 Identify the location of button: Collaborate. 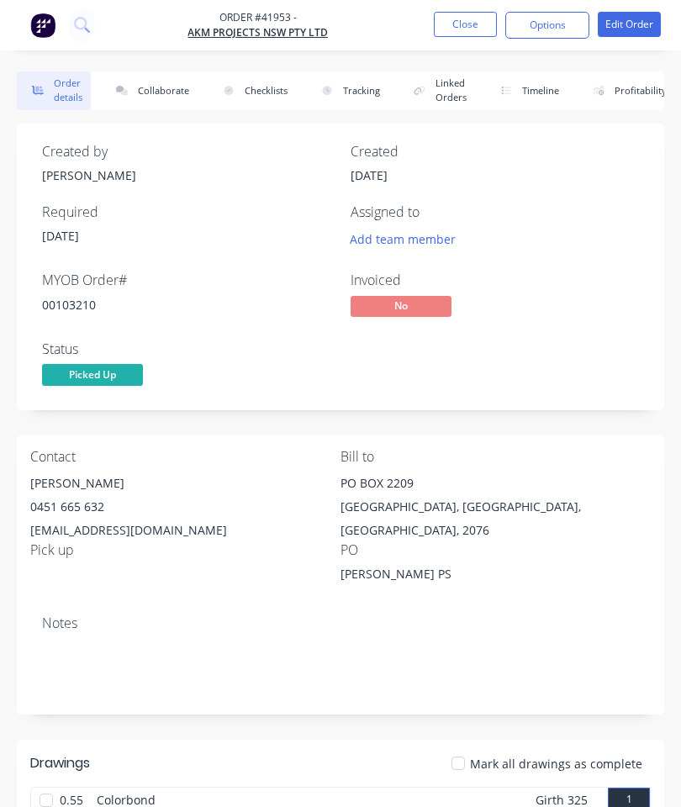
(149, 91).